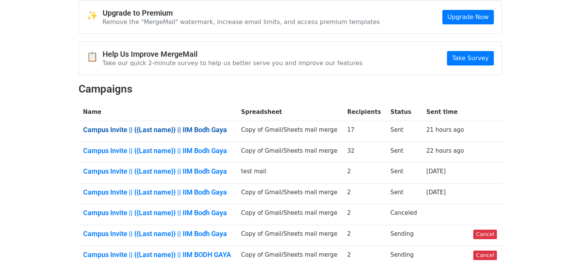 This screenshot has height=278, width=580. What do you see at coordinates (233, 54) in the screenshot?
I see `h4: Help Us Improve MergeMail` at bounding box center [233, 54].